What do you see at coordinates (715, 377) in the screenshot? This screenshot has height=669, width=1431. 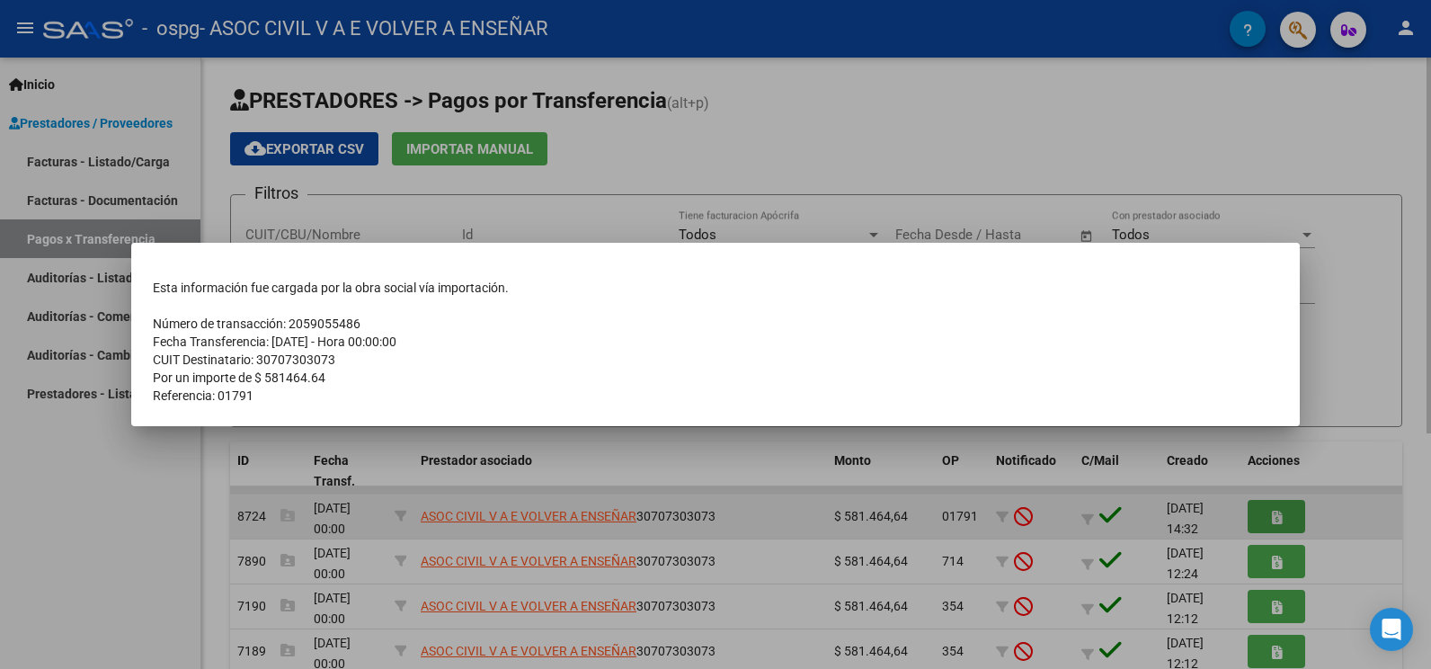 I see `td: Por un importe de $ 581464.64` at bounding box center [715, 377].